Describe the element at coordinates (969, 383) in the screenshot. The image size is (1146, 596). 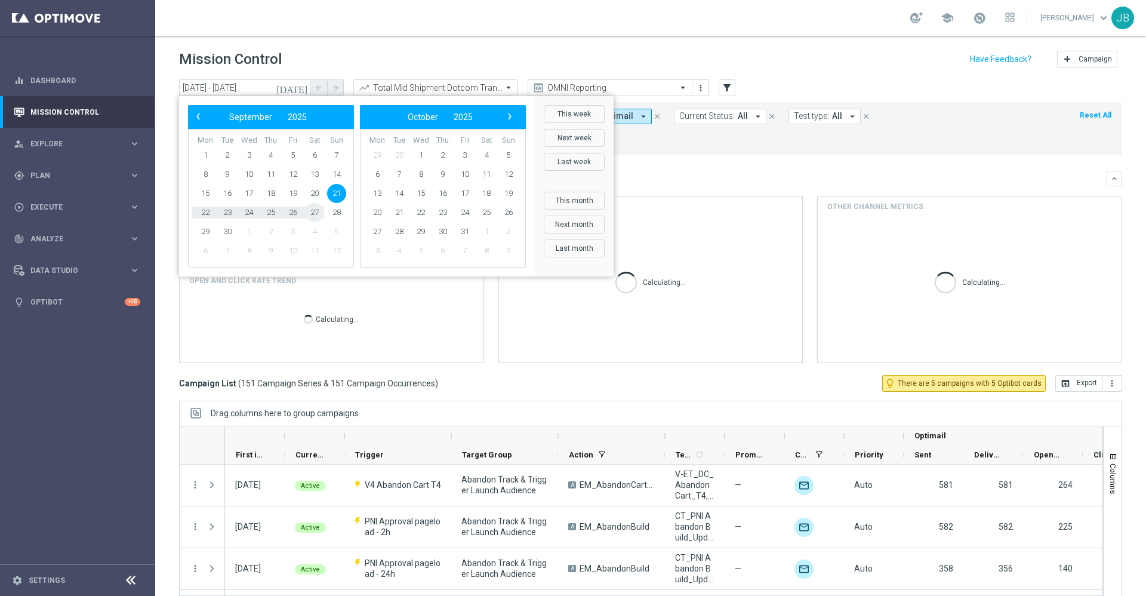
I see `span: There are 5 campaigns with 5 Optibot cards` at that location.